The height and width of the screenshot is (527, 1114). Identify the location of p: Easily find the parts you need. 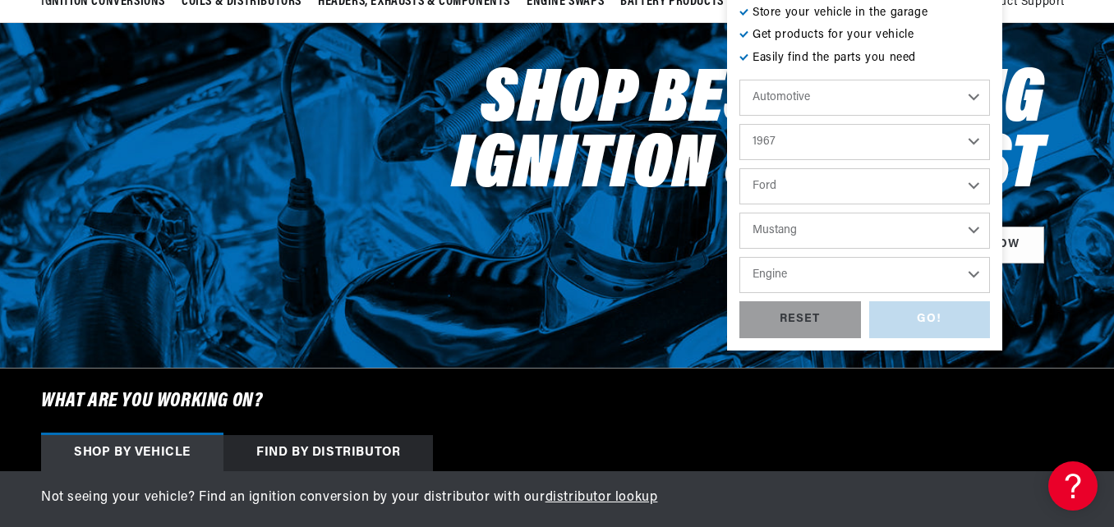
(864, 58).